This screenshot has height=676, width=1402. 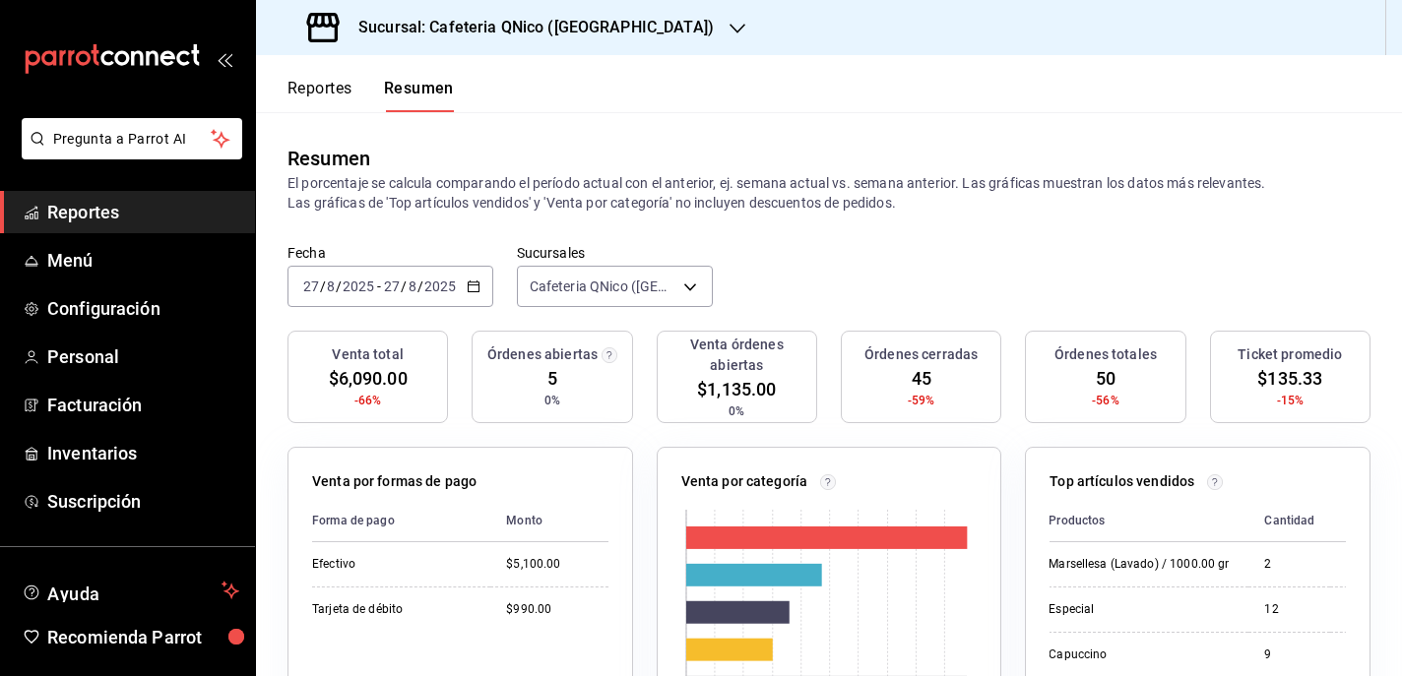 I want to click on span: $6,090.00, so click(x=368, y=378).